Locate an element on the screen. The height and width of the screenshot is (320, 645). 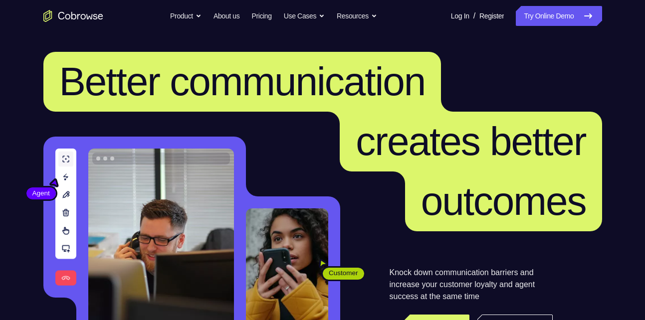
a: Pricing is located at coordinates (261, 16).